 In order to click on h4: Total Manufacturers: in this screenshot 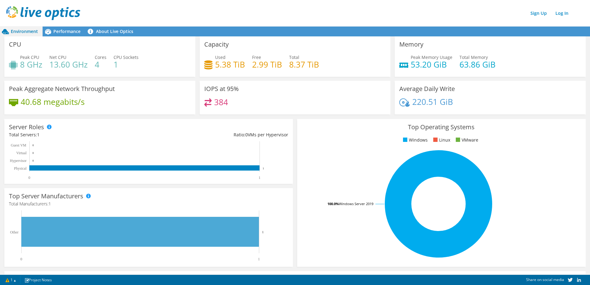, I will do `click(149, 204)`.